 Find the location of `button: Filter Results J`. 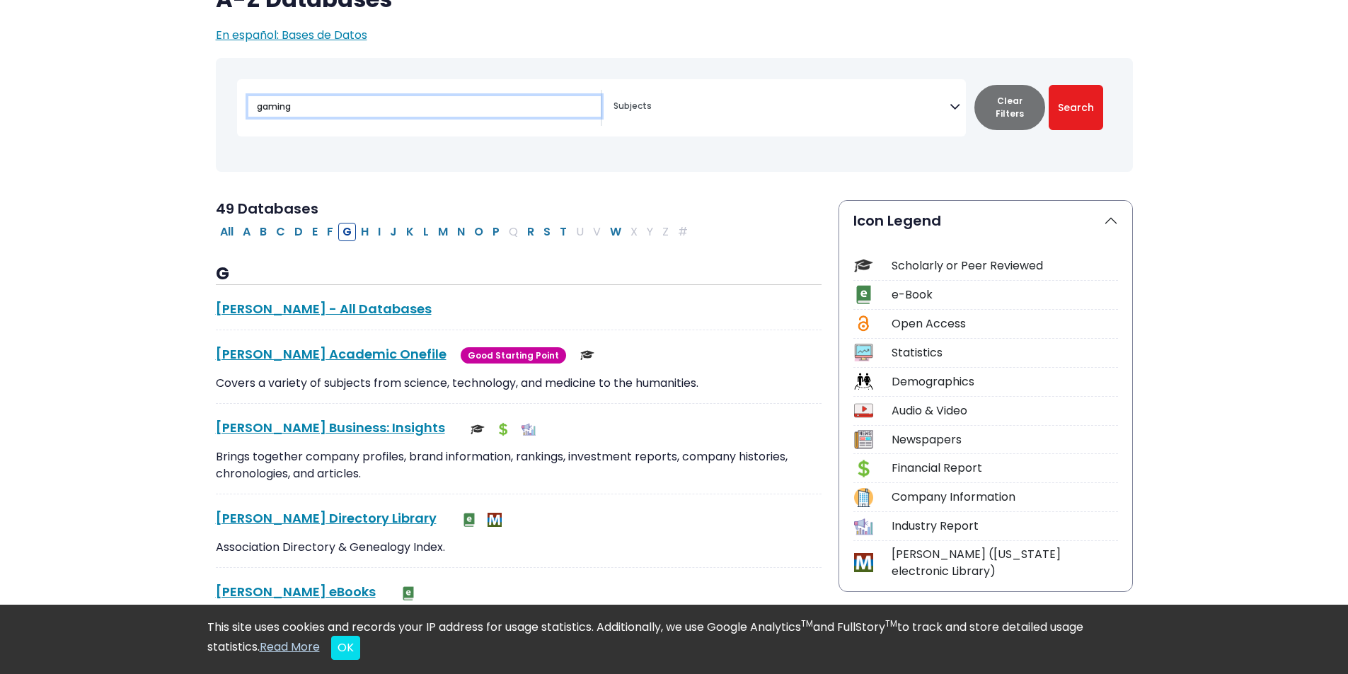

button: Filter Results J is located at coordinates (393, 232).